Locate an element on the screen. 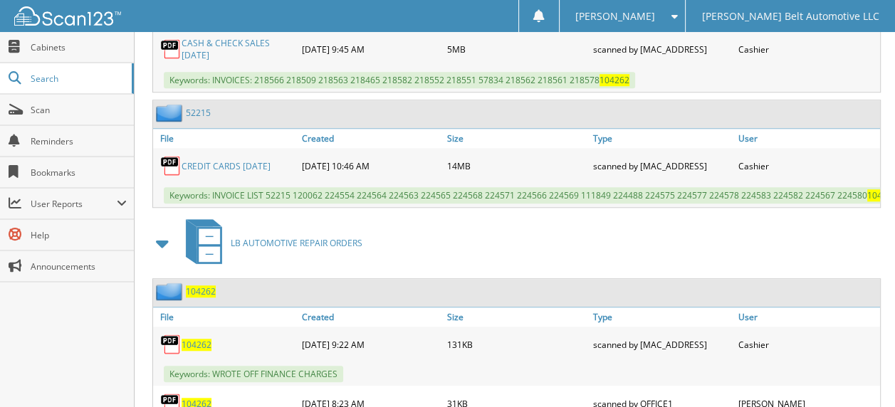 This screenshot has height=407, width=895. span: Announcements is located at coordinates (78, 266).